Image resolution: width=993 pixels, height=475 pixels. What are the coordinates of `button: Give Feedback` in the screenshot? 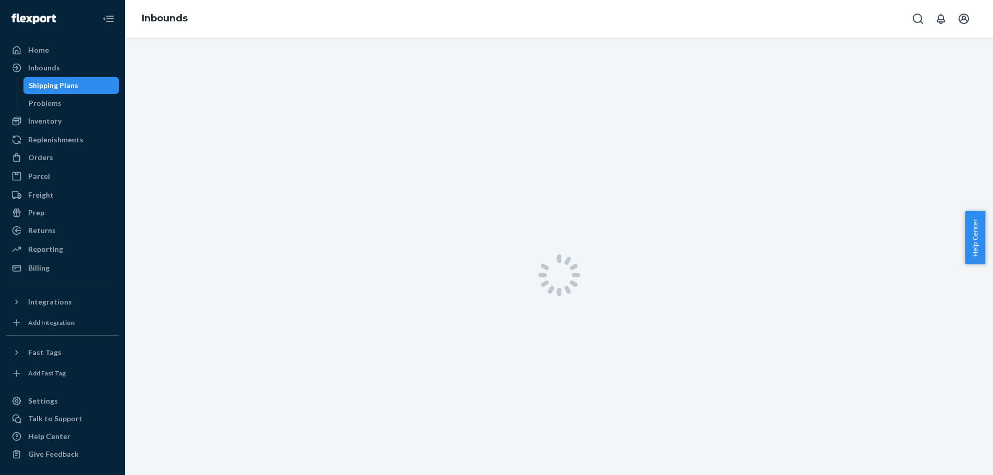 It's located at (63, 454).